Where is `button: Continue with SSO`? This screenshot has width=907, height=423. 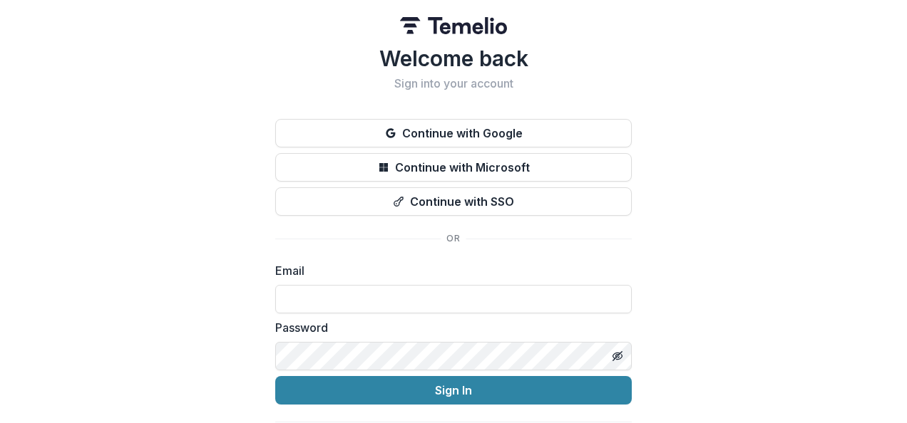
button: Continue with SSO is located at coordinates (453, 202).